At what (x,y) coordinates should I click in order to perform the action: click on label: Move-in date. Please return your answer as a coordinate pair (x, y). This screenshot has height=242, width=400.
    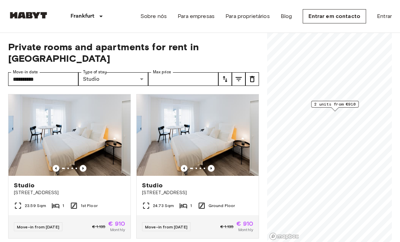
    Looking at the image, I should click on (25, 72).